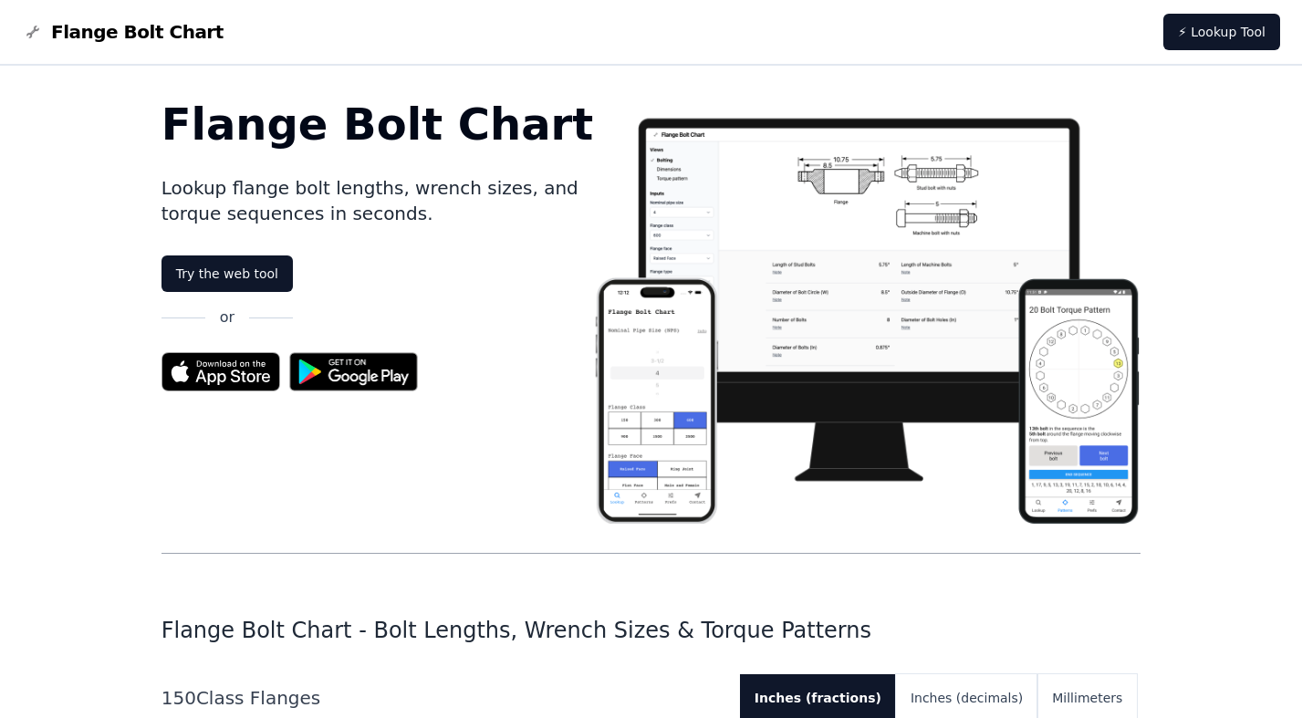 This screenshot has height=718, width=1302. Describe the element at coordinates (137, 32) in the screenshot. I see `span: Flange Bolt Chart` at that location.